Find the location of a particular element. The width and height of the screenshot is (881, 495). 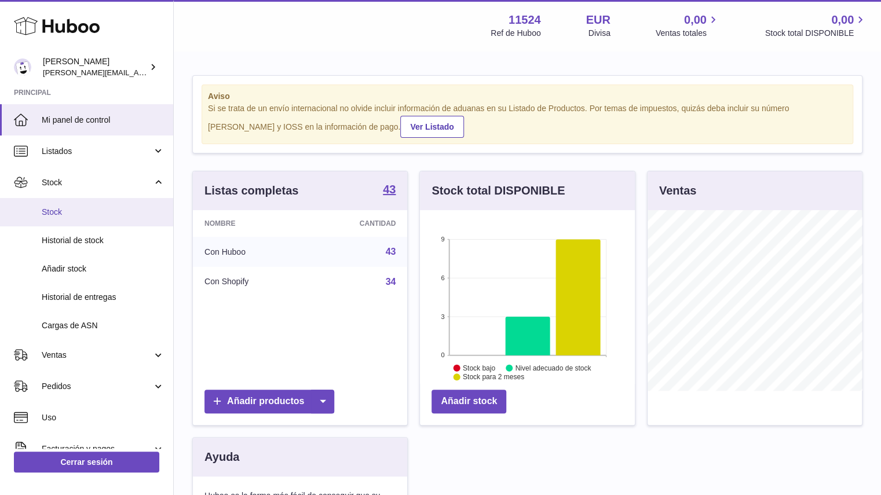

span: Listados is located at coordinates (97, 151).